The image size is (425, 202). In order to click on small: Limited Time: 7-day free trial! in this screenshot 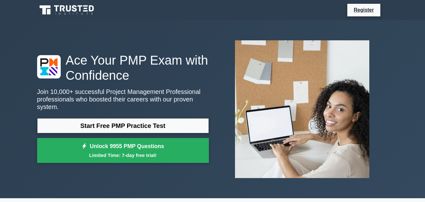, I will do `click(123, 155)`.